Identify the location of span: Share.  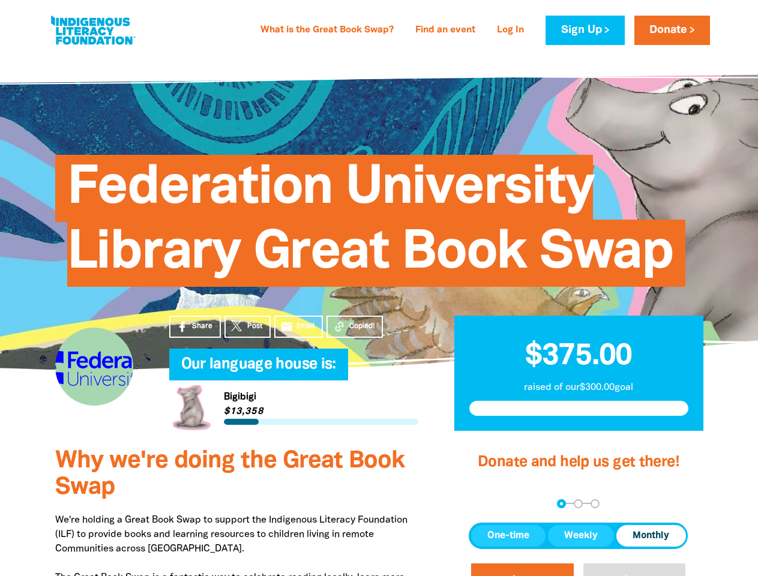
(202, 326).